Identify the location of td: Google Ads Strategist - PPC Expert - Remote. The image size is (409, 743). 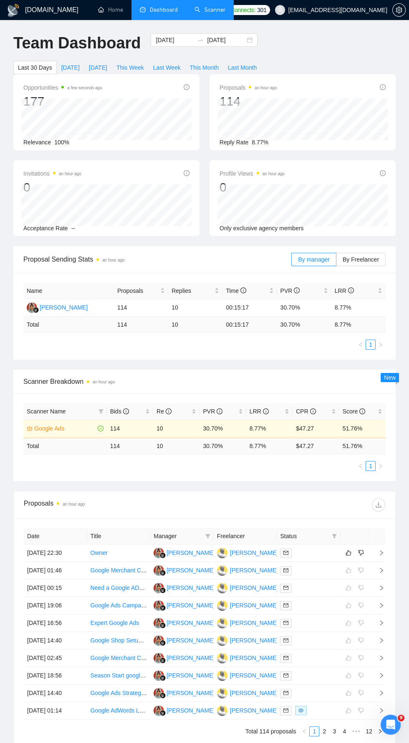
(119, 693).